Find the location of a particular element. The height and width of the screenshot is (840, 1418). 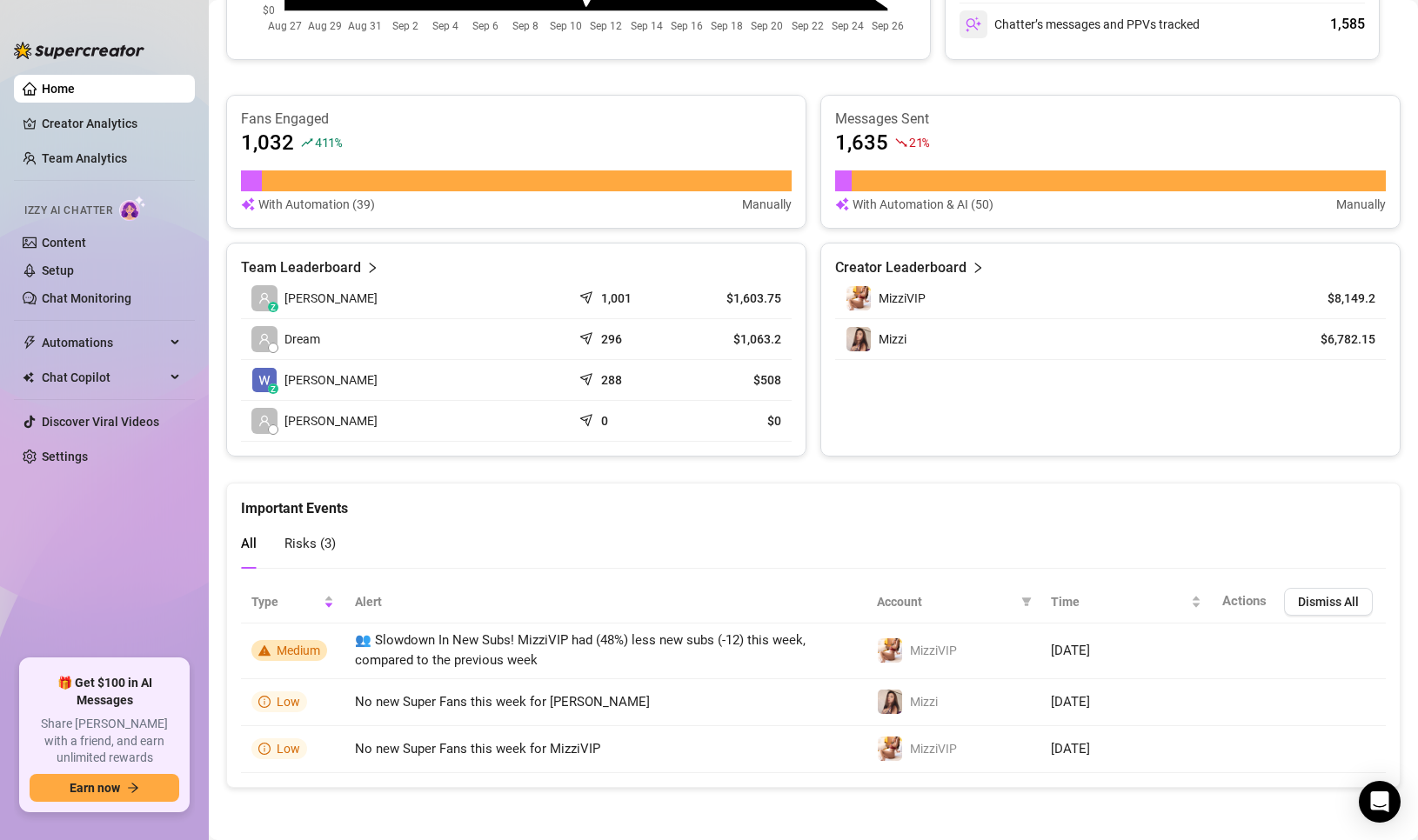

span: Earn now is located at coordinates (95, 788).